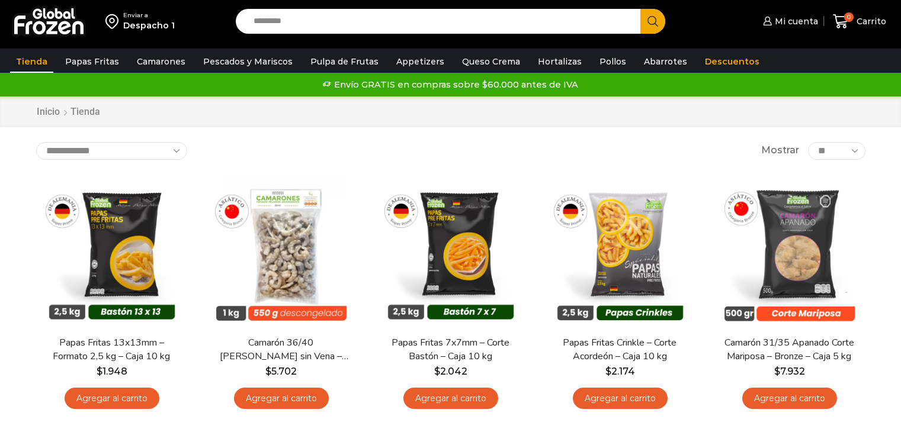  What do you see at coordinates (789, 21) in the screenshot?
I see `a: Mi cuenta` at bounding box center [789, 21].